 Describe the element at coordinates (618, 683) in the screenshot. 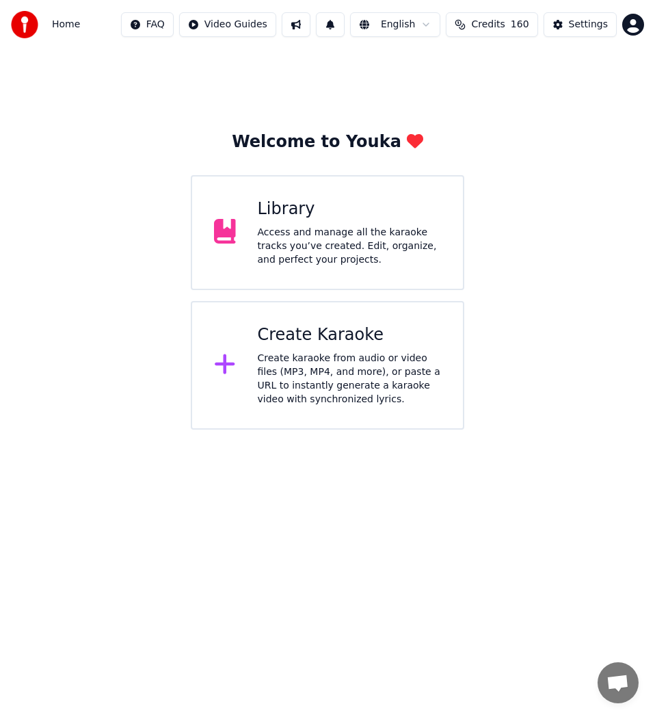

I see `a: Open de chat` at that location.